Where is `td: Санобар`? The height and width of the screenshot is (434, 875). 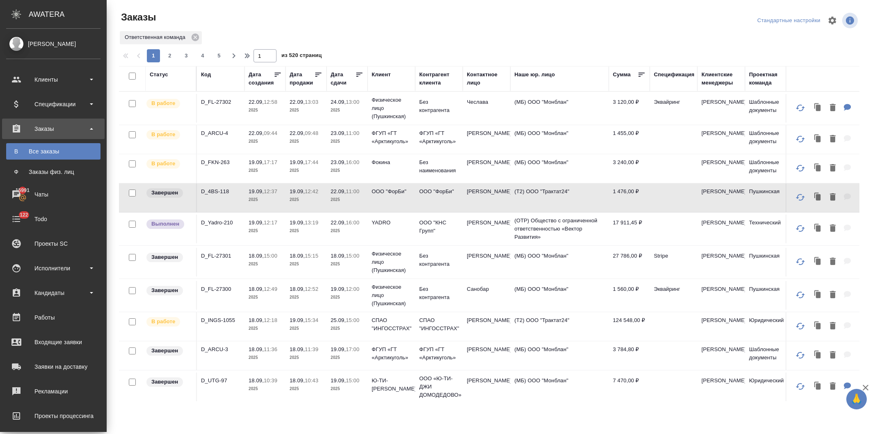 td: Санобар is located at coordinates (487, 295).